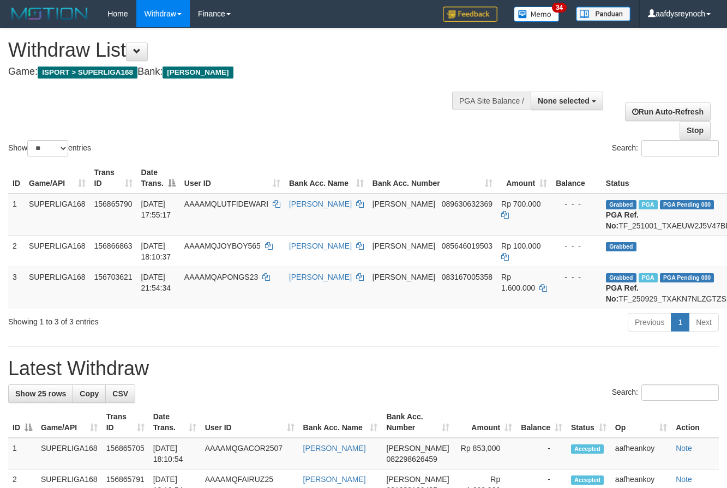 The height and width of the screenshot is (488, 727). I want to click on img: MOTION_logo.png, so click(50, 14).